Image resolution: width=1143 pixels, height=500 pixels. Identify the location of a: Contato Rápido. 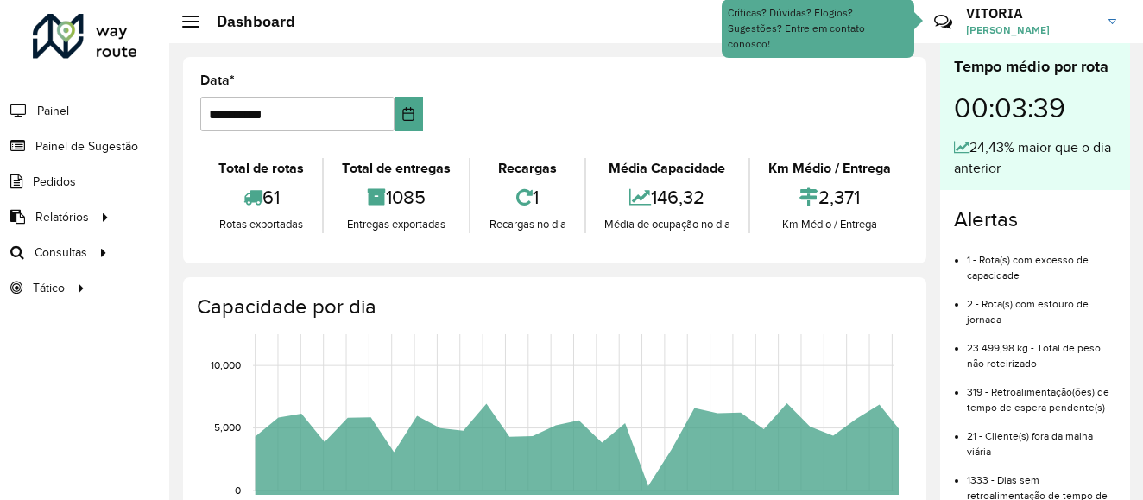
(943, 22).